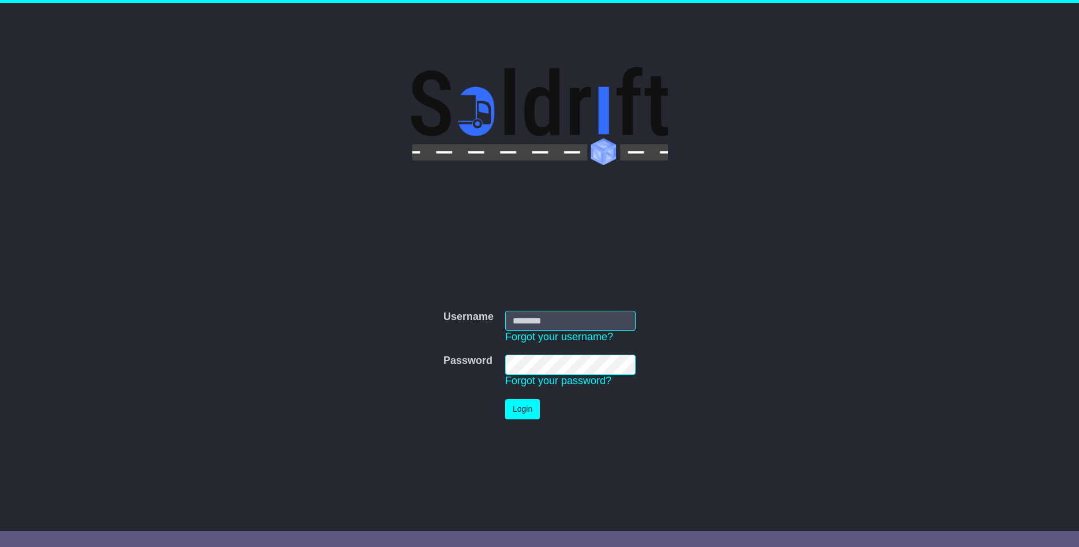 The height and width of the screenshot is (547, 1079). What do you see at coordinates (539, 116) in the screenshot?
I see `img: Soldrift Pty Ltd` at bounding box center [539, 116].